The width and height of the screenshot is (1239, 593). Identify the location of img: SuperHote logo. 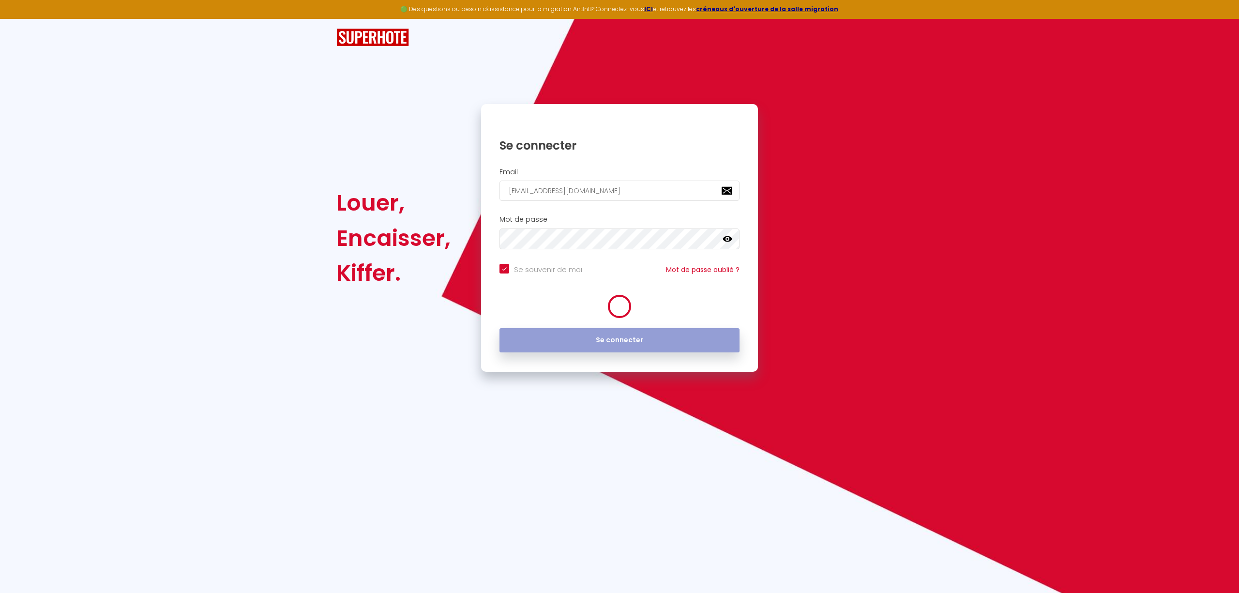
(373, 37).